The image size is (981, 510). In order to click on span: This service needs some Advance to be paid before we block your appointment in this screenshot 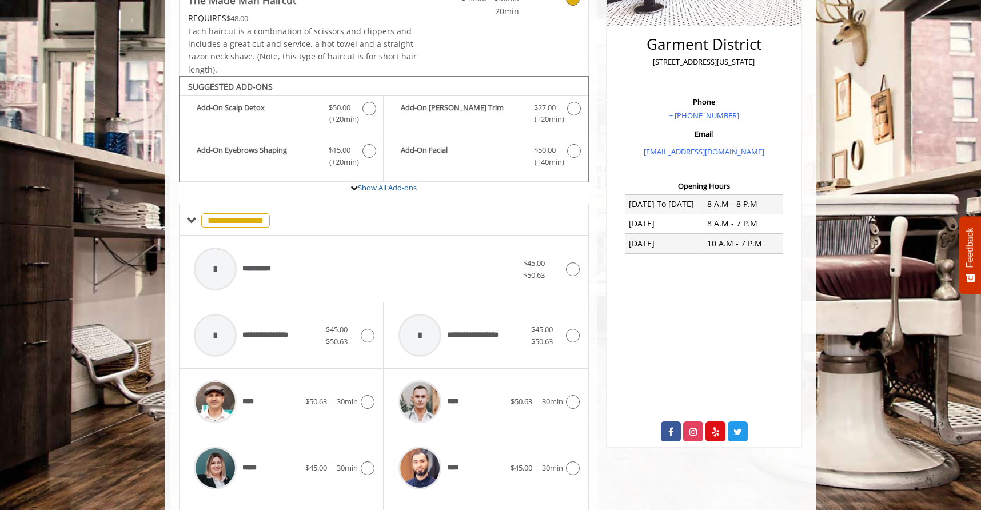, I will do `click(207, 18)`.